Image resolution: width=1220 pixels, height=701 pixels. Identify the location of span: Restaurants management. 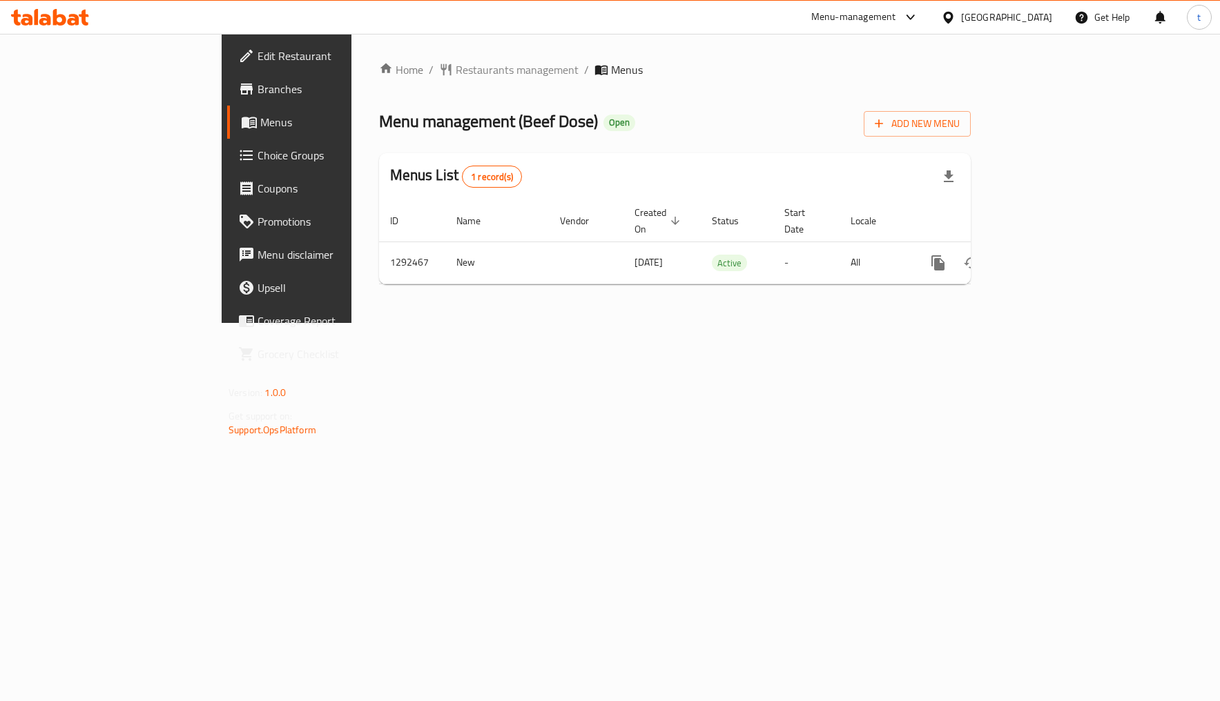
(517, 70).